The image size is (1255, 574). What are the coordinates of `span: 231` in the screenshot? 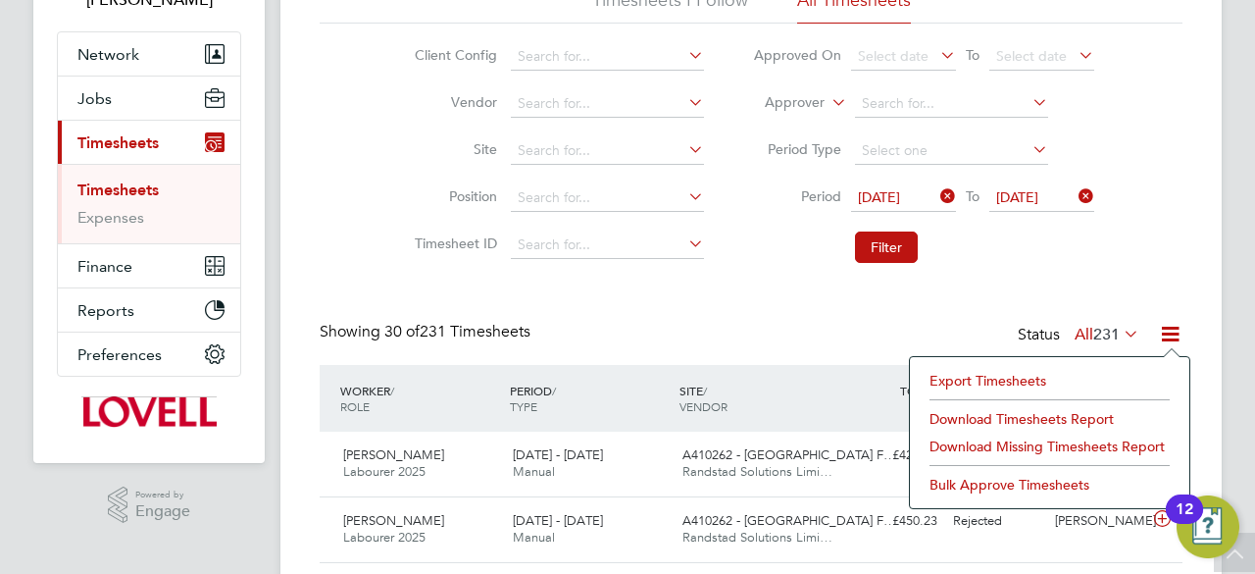 It's located at (1106, 334).